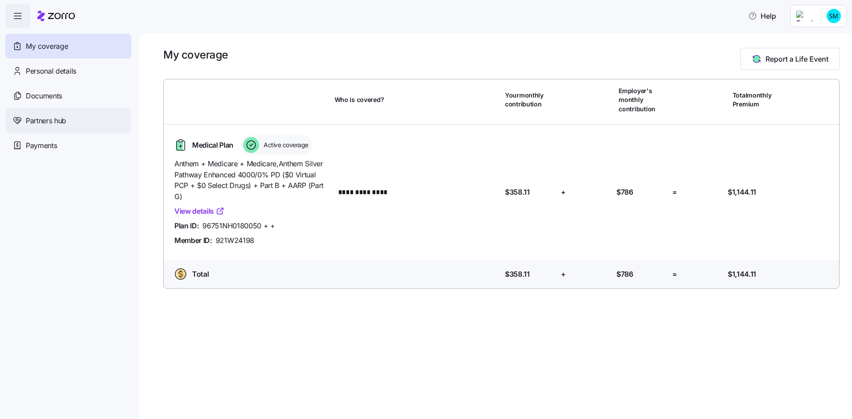 The image size is (852, 419). I want to click on span: Total, so click(200, 274).